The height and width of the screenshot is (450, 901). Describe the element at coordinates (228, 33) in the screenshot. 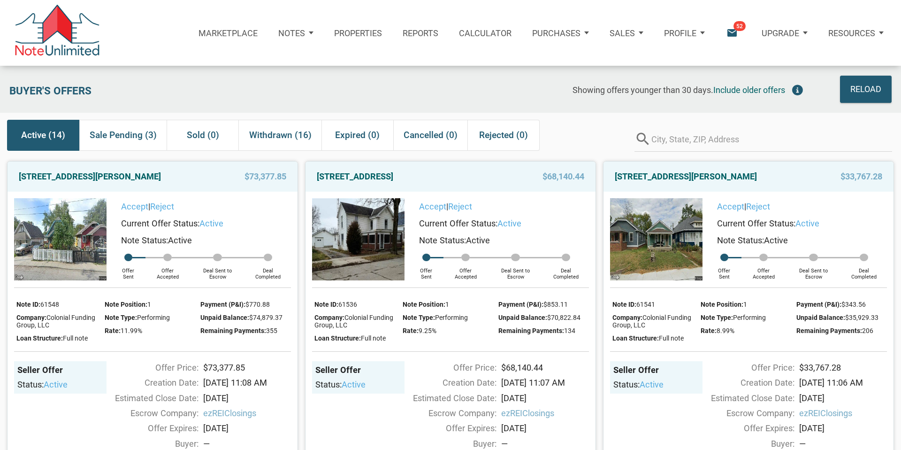

I see `button: Marketplace` at that location.